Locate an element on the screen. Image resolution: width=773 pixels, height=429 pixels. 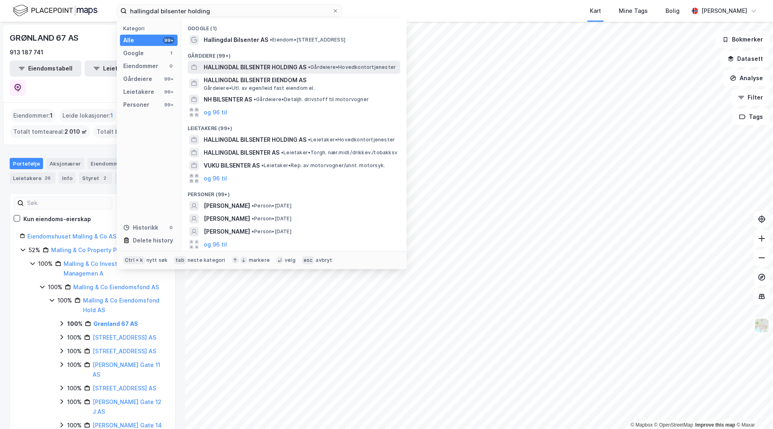
button: Leietakertabell is located at coordinates (120, 68).